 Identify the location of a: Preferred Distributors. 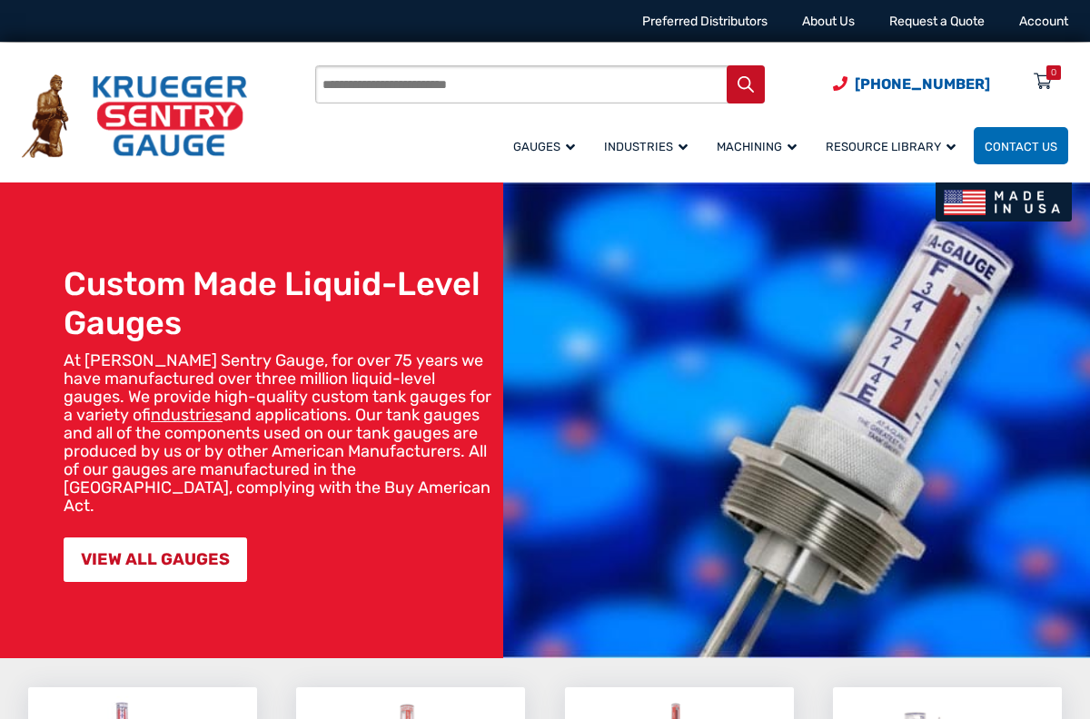
(705, 21).